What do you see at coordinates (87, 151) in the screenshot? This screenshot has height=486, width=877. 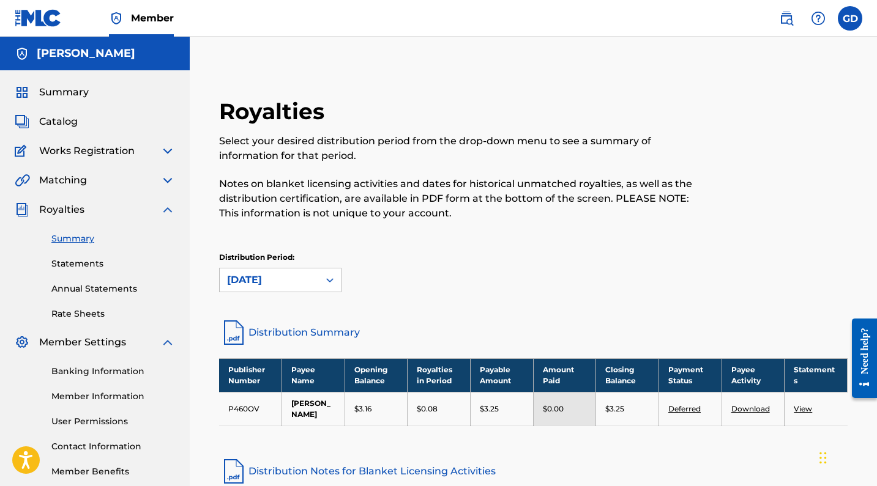 I see `span: Works Registration` at bounding box center [87, 151].